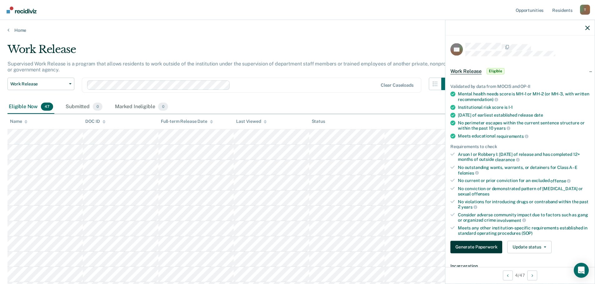 The width and height of the screenshot is (595, 284). What do you see at coordinates (524, 218) in the screenshot?
I see `div: Consider adverse community impact due to factors such as gang or organized crime` at bounding box center [524, 218].